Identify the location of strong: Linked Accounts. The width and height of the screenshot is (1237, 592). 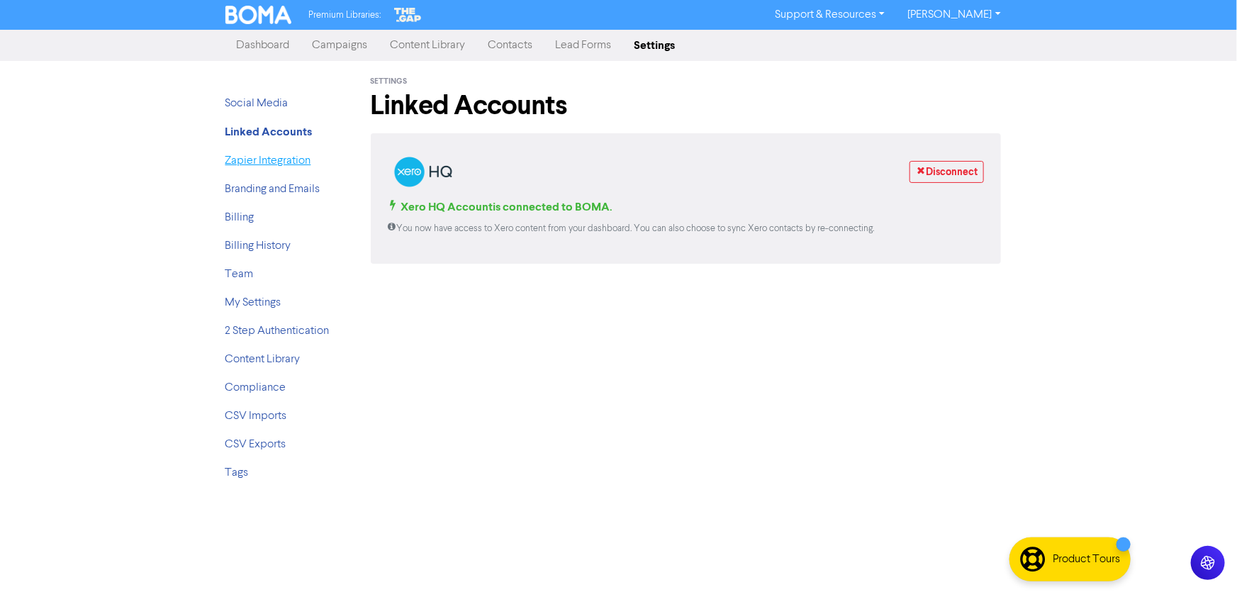
(269, 132).